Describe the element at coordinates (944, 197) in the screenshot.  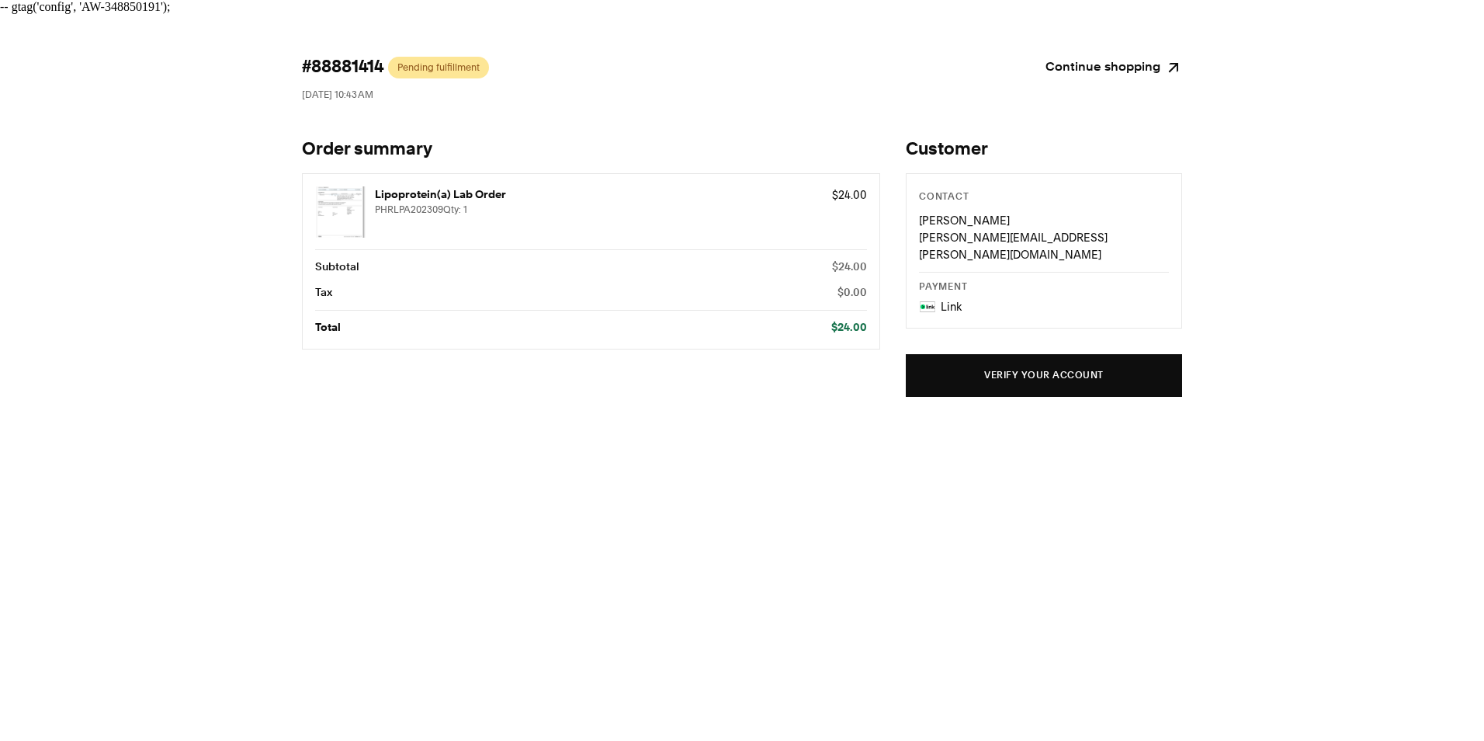
I see `span: Contact` at that location.